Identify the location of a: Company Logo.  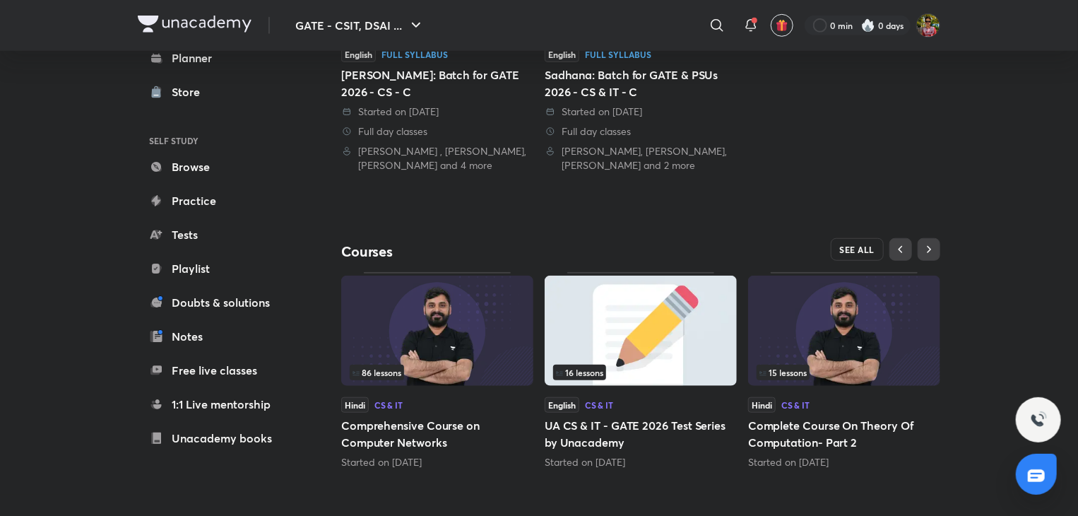
(194, 25).